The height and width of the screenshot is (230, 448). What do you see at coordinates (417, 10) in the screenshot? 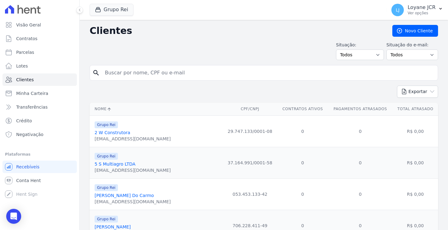
I see `button: LJ Loyane JCR Ver opções` at bounding box center [417, 10].